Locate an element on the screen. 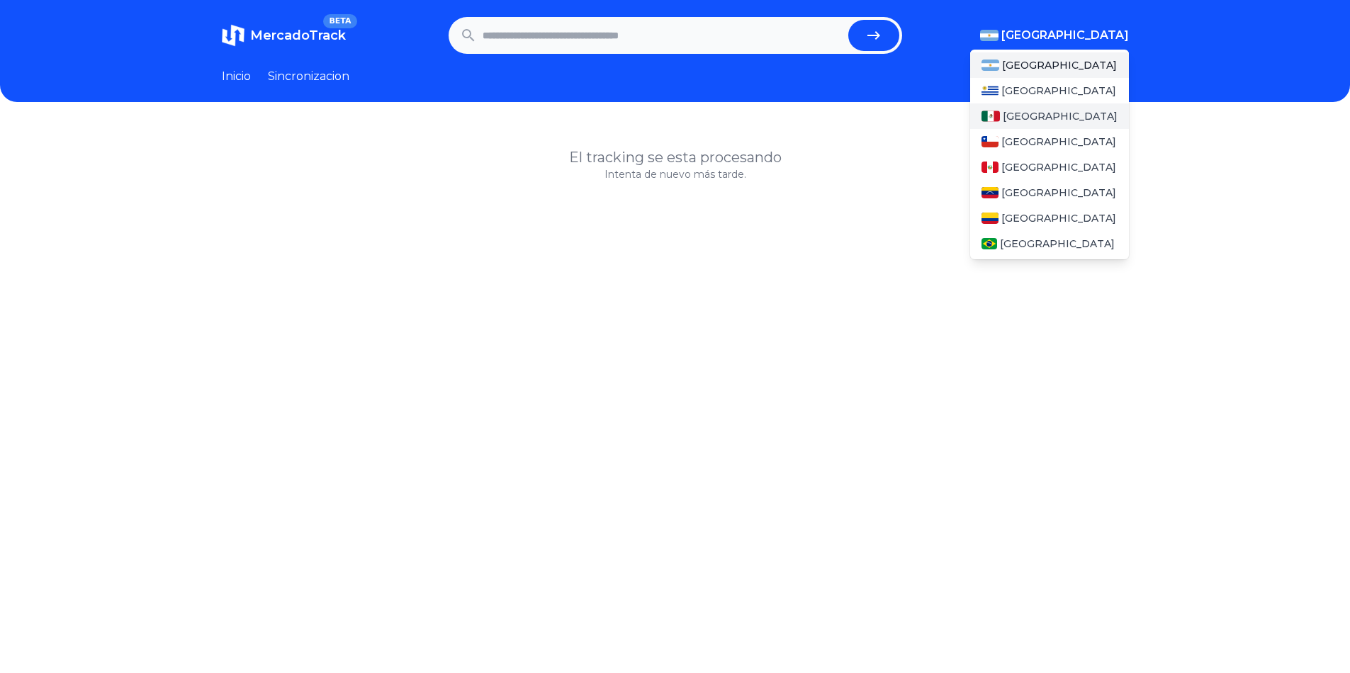 This screenshot has height=673, width=1350. img: Mexico is located at coordinates (991, 116).